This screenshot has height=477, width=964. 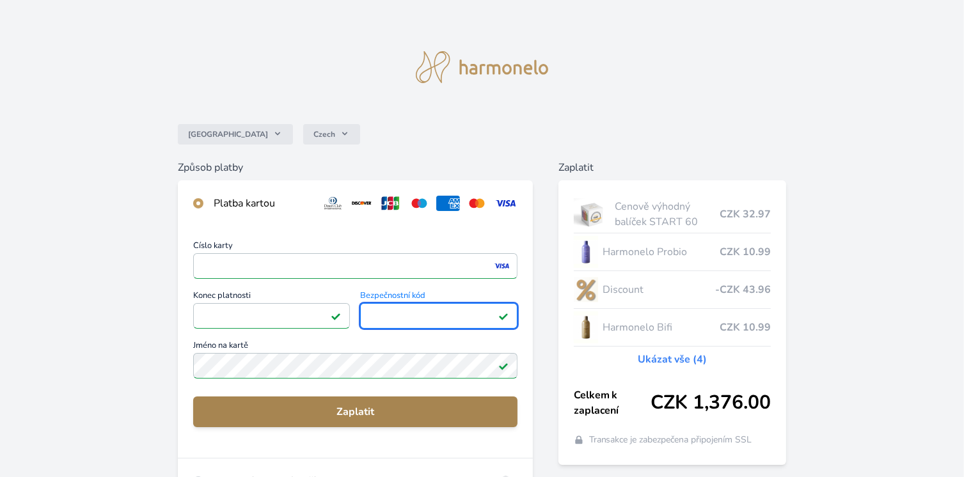 I want to click on img: maestro.svg, so click(x=419, y=203).